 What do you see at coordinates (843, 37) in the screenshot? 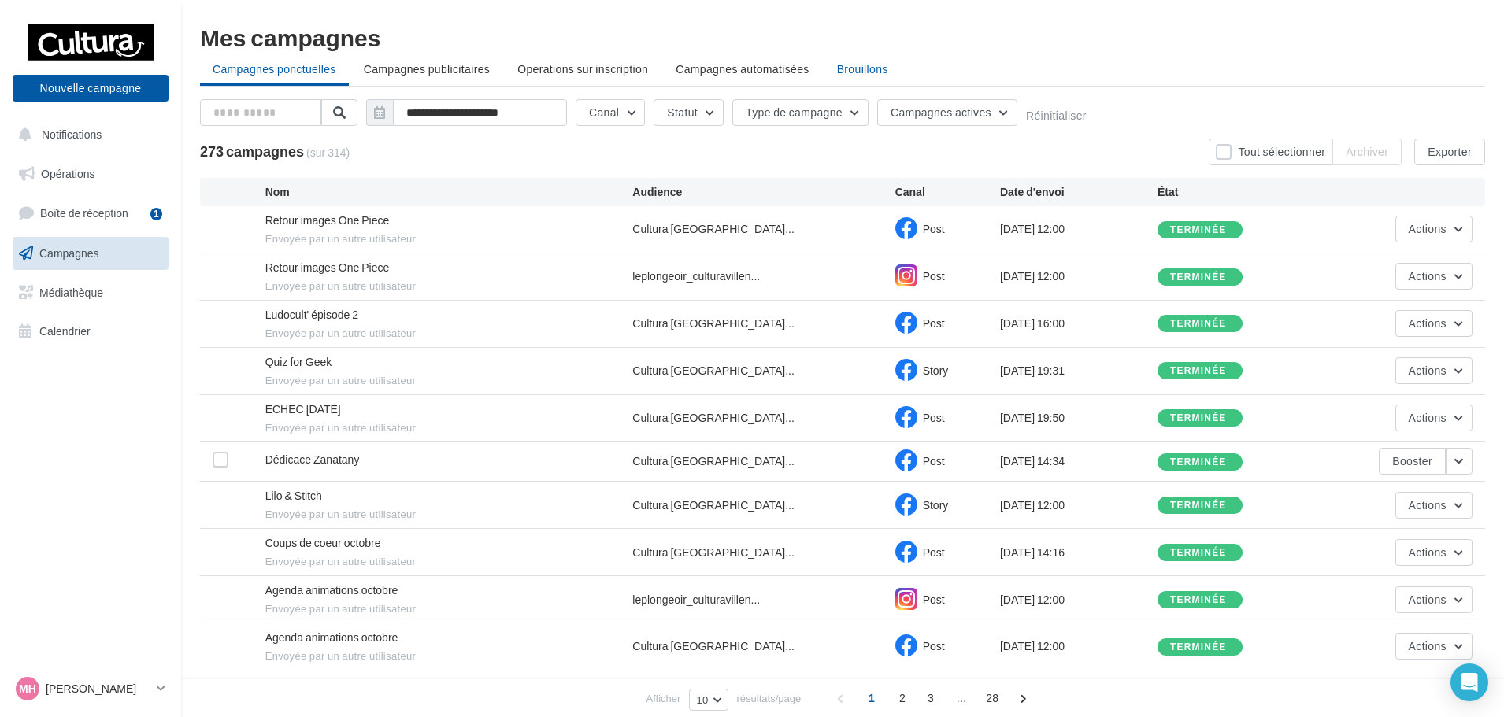
I see `div: Mes campagnes` at bounding box center [843, 37].